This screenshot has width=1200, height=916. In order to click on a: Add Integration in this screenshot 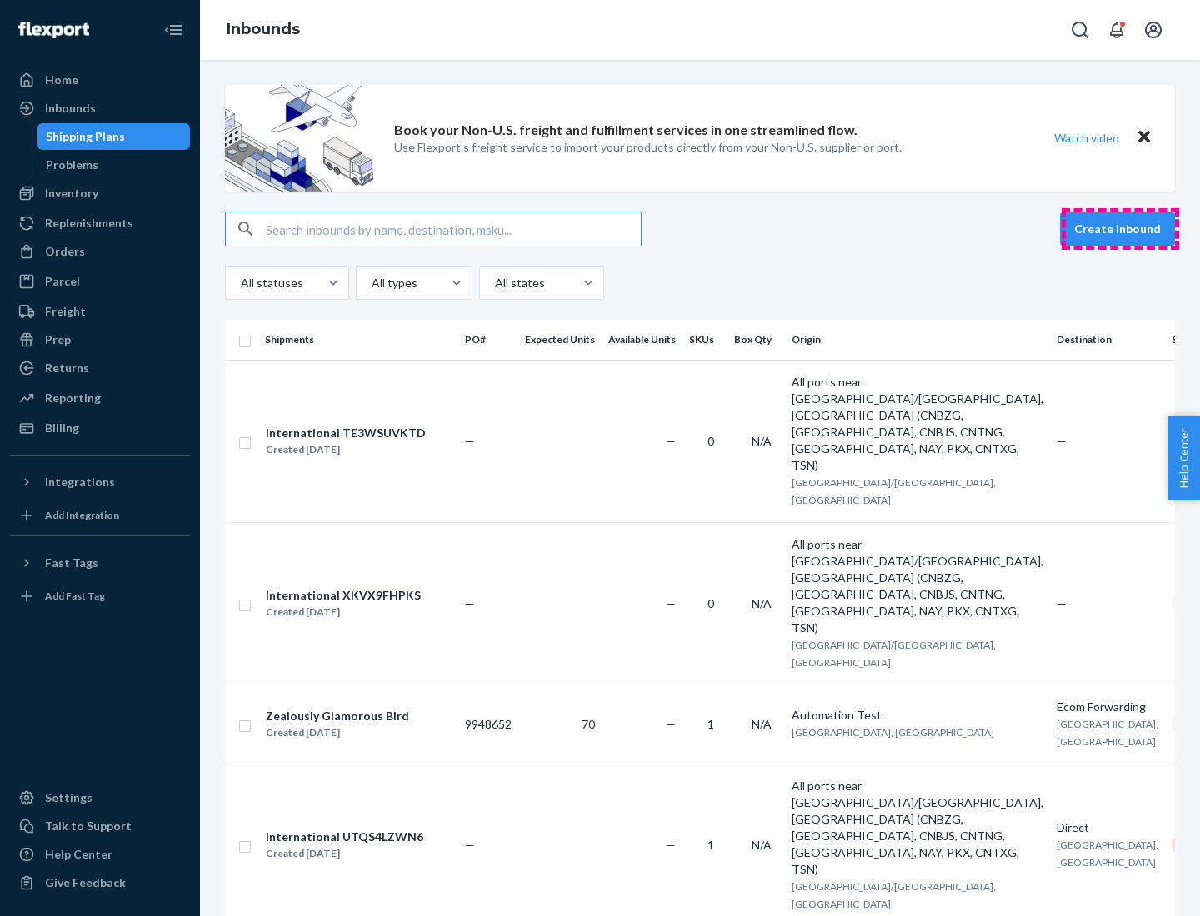, I will do `click(100, 516)`.